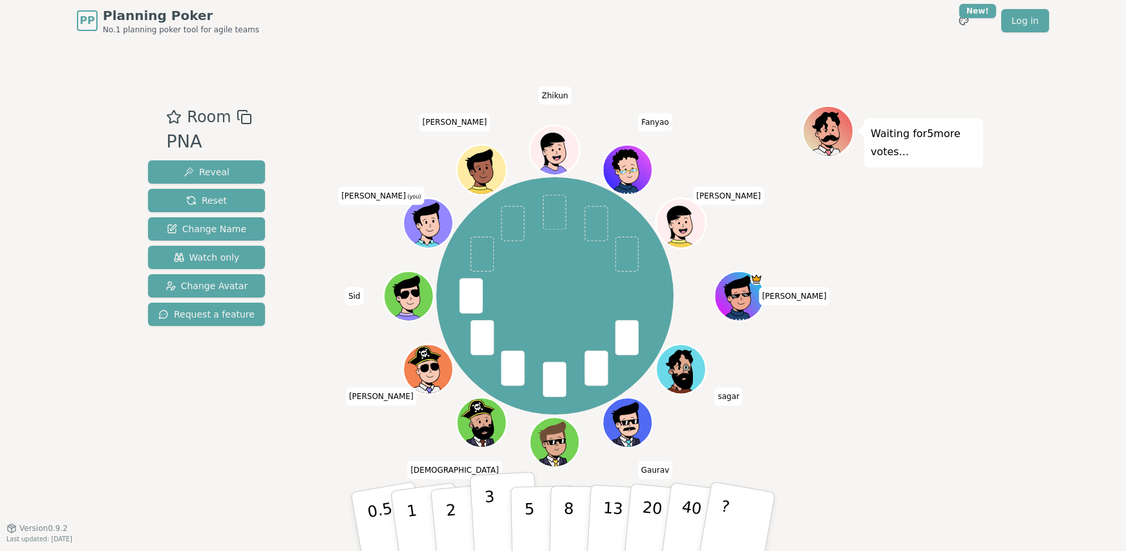 The image size is (1126, 551). Describe the element at coordinates (924, 143) in the screenshot. I see `p: Waiting for 5 more votes...` at that location.